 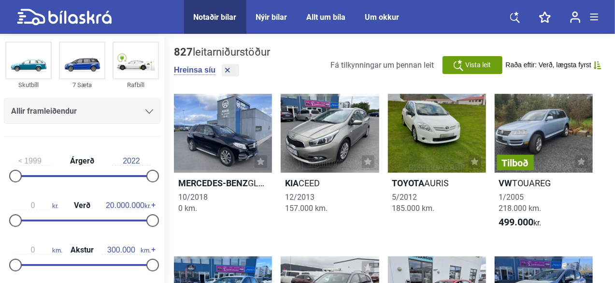 I want to click on a: Notaðir bílar, so click(x=215, y=17).